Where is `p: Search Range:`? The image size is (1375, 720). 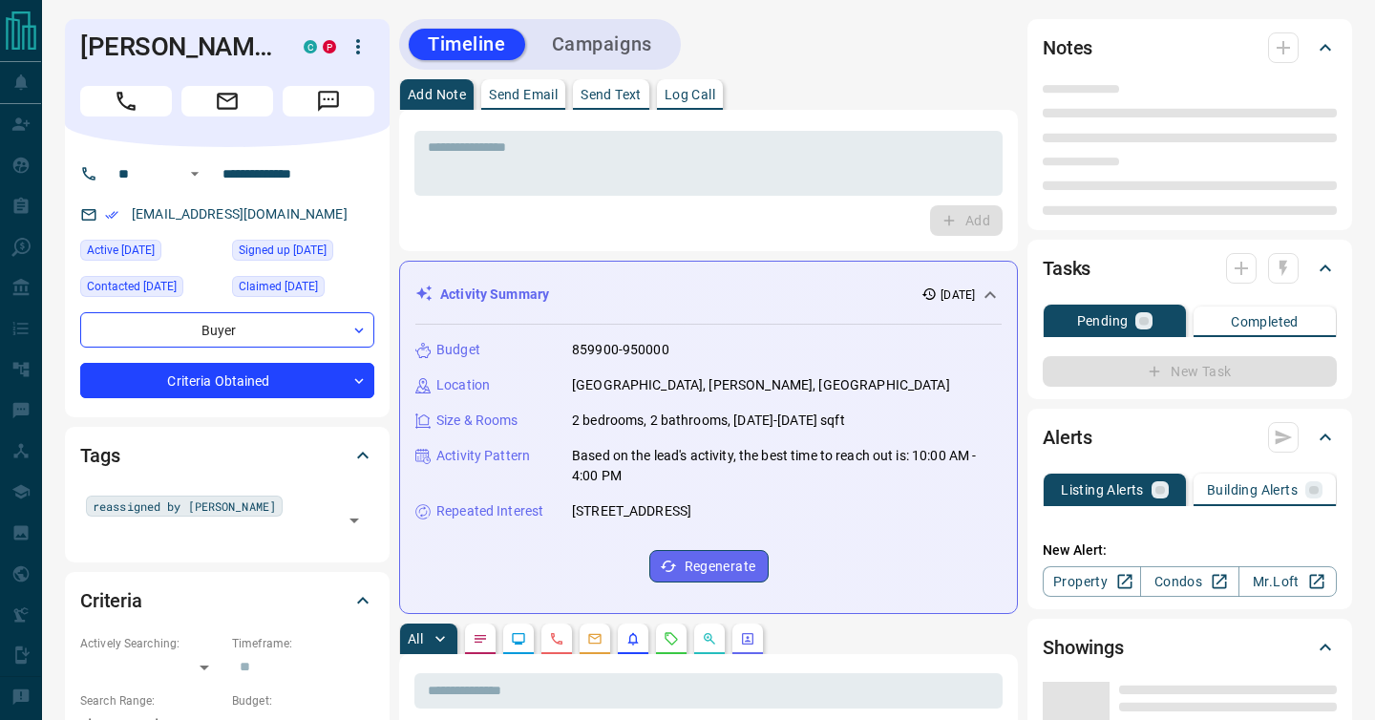
p: Search Range: is located at coordinates (151, 701).